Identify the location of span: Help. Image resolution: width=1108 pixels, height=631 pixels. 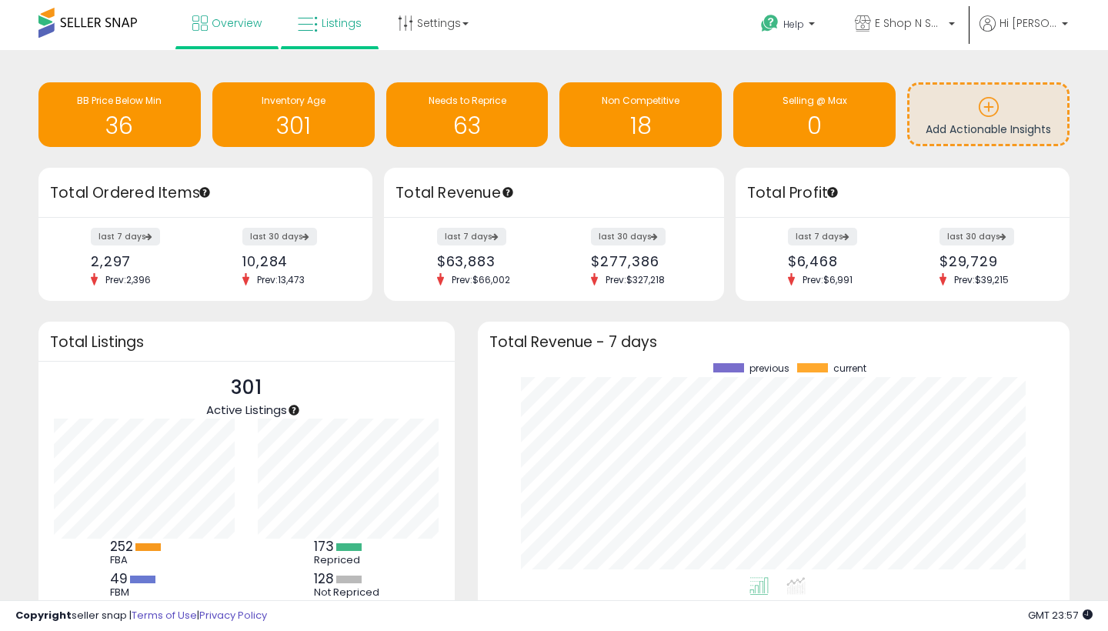
(794, 24).